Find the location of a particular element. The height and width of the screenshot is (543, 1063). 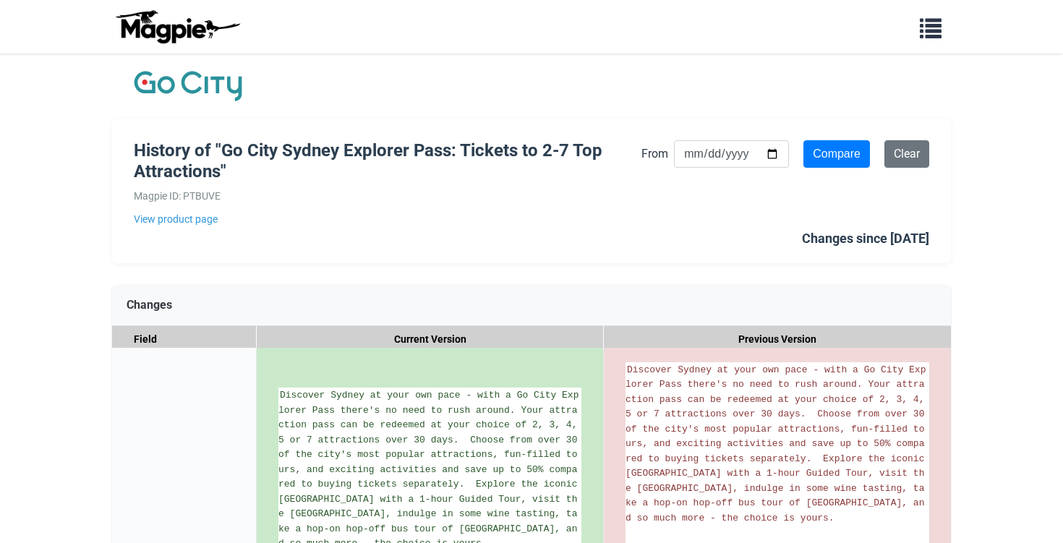

label: From is located at coordinates (655, 154).